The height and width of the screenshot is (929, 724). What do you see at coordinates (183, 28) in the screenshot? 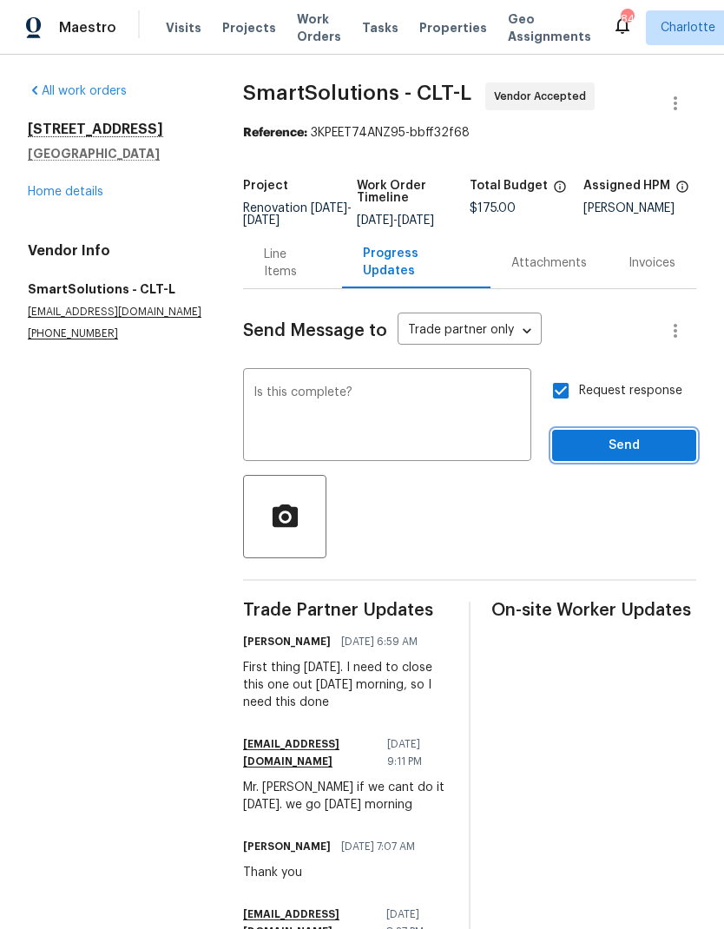
I see `span: Visits` at bounding box center [183, 28].